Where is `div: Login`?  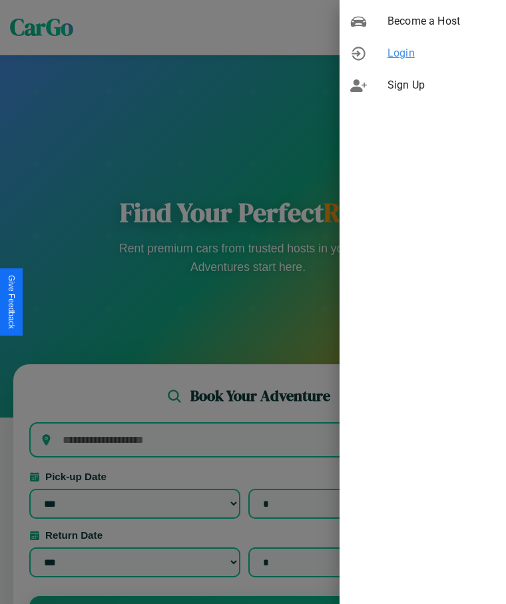
div: Login is located at coordinates (423, 53).